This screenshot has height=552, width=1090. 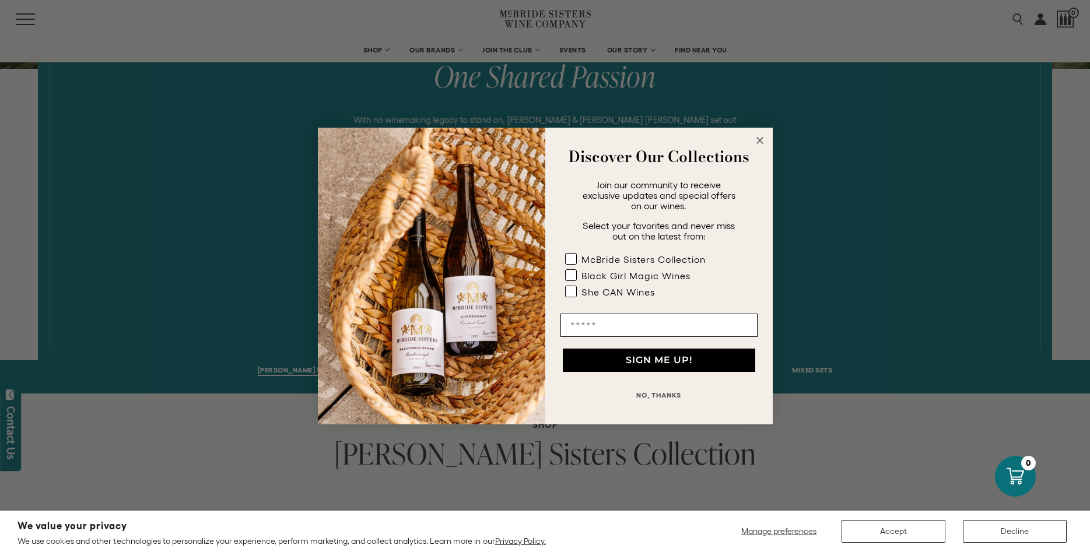 What do you see at coordinates (659, 361) in the screenshot?
I see `button: SIGN ME UP!` at bounding box center [659, 361].